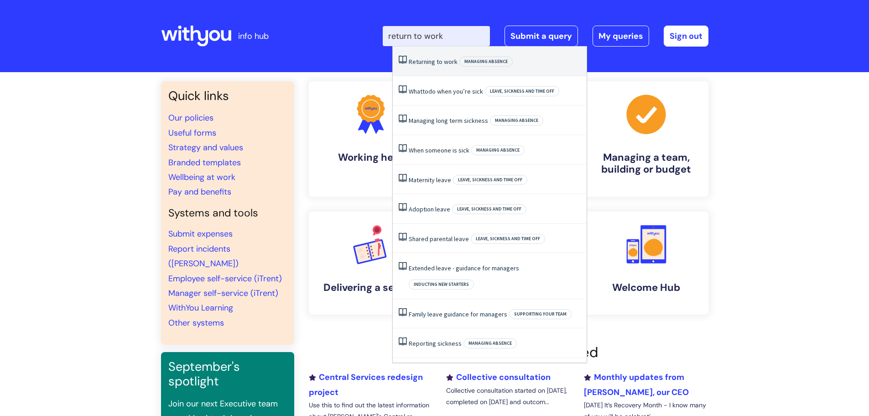 The height and width of the screenshot is (416, 869). Describe the element at coordinates (430, 180) in the screenshot. I see `a: Maternity leave` at that location.